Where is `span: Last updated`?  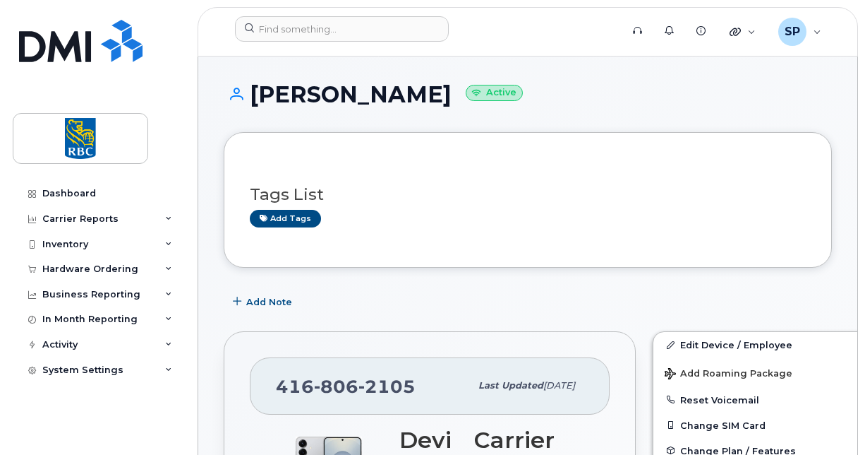 span: Last updated is located at coordinates (511, 385).